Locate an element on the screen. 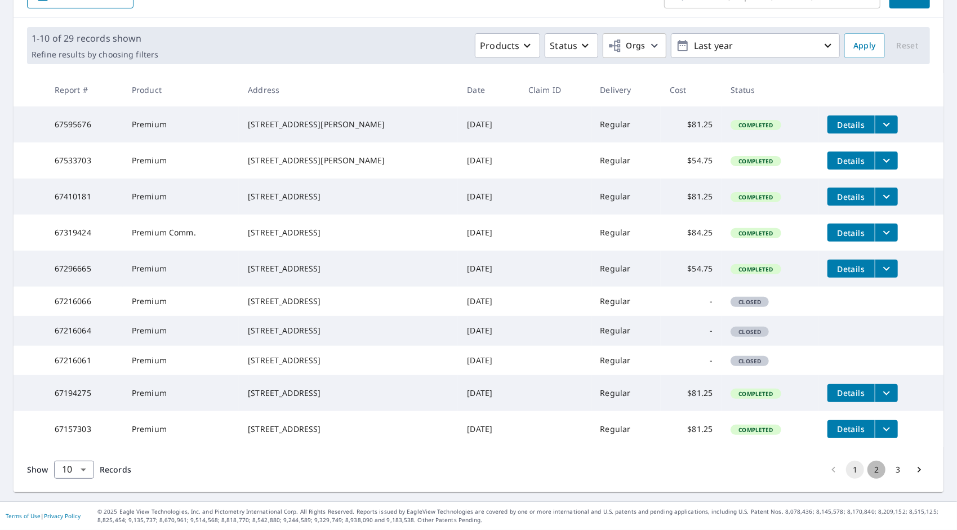 The width and height of the screenshot is (957, 530). button: Orgs is located at coordinates (634, 46).